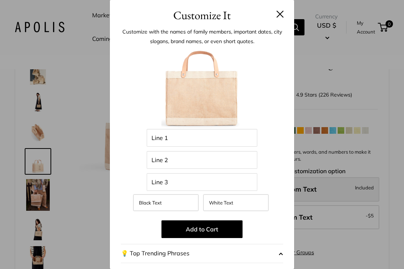  What do you see at coordinates (236, 203) in the screenshot?
I see `label: White Text` at bounding box center [236, 203].